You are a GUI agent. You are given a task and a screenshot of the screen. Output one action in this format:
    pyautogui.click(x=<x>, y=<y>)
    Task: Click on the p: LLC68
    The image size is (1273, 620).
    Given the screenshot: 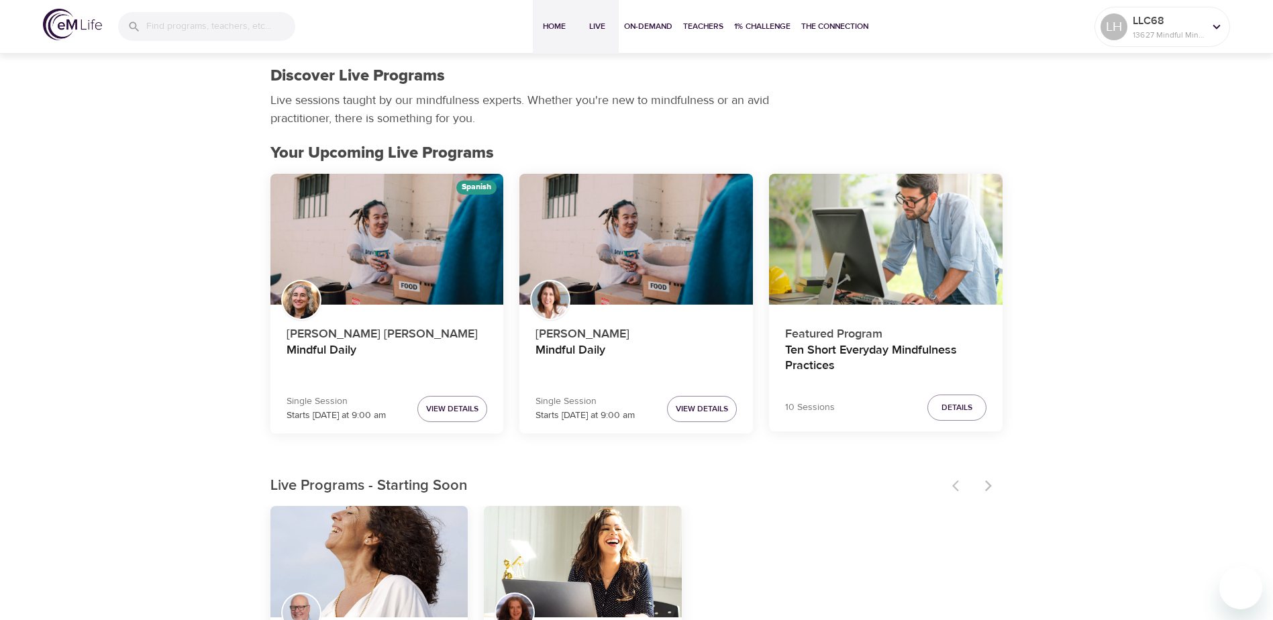 What is the action you would take?
    pyautogui.click(x=1168, y=21)
    